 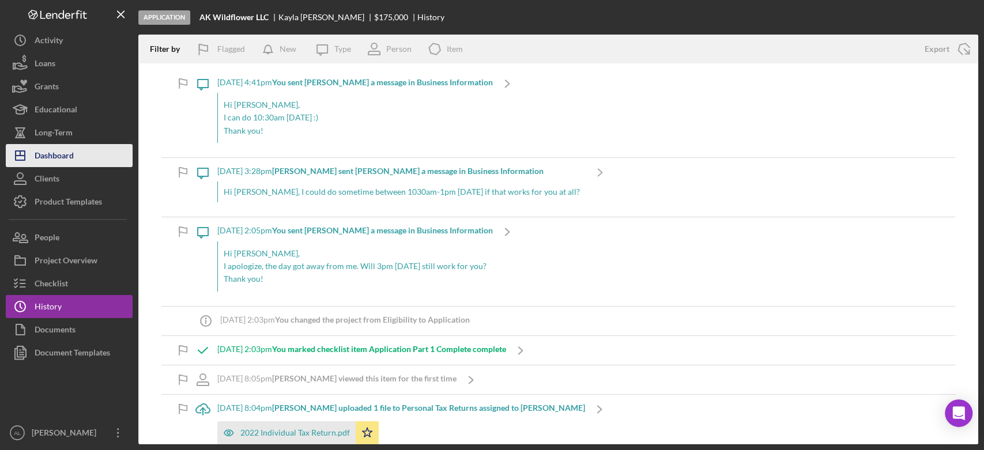 What do you see at coordinates (164, 17) in the screenshot?
I see `div: Application` at bounding box center [164, 17].